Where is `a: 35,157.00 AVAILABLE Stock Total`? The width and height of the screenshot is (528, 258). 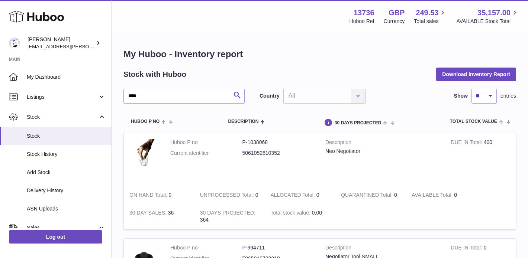
a: 35,157.00 AVAILABLE Stock Total is located at coordinates (487, 16).